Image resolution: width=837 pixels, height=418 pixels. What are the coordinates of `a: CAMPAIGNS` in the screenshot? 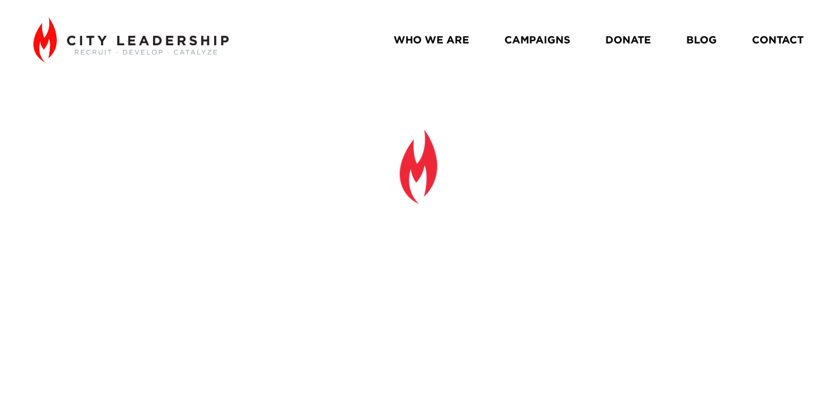 It's located at (537, 39).